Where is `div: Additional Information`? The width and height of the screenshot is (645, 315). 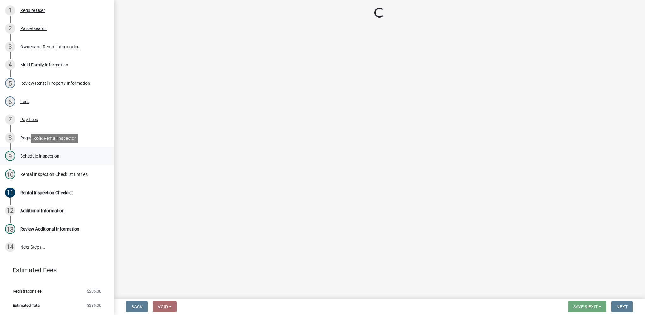
div: Additional Information is located at coordinates (42, 211).